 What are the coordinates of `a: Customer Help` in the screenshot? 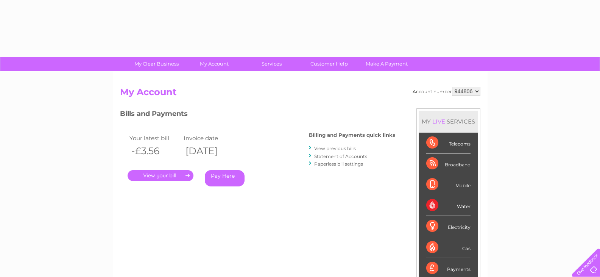 It's located at (329, 64).